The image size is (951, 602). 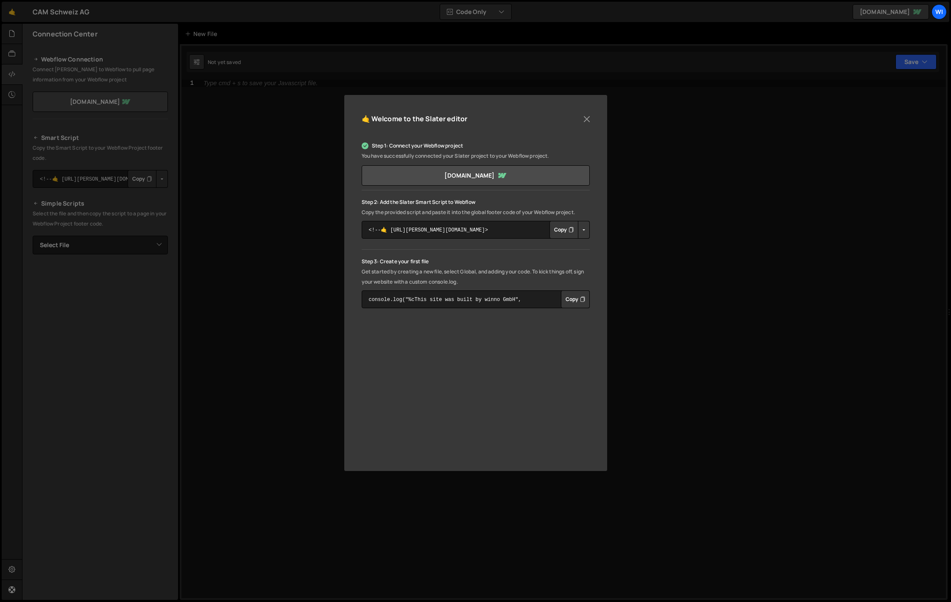 I want to click on p: Step 1: Connect your Webflow project, so click(x=476, y=146).